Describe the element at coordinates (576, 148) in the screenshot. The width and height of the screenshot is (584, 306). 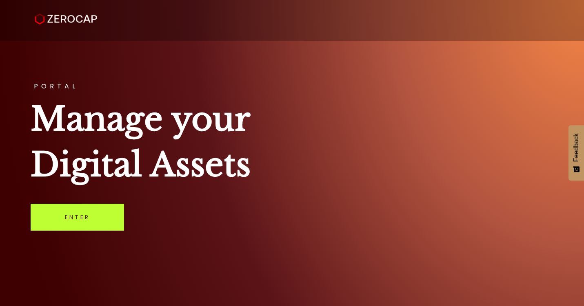
I see `span: Feedback` at that location.